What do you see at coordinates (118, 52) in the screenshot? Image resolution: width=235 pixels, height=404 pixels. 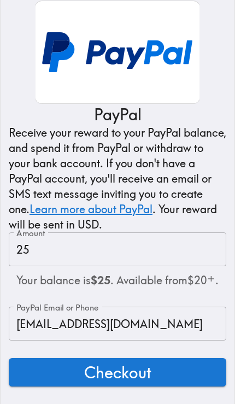 I see `img: PayPal` at bounding box center [118, 52].